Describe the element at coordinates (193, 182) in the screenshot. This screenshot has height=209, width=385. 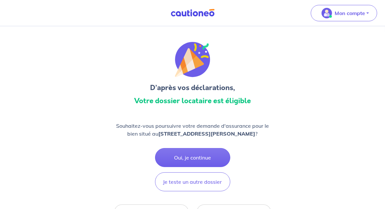
I see `button: Je teste un autre dossier` at that location.